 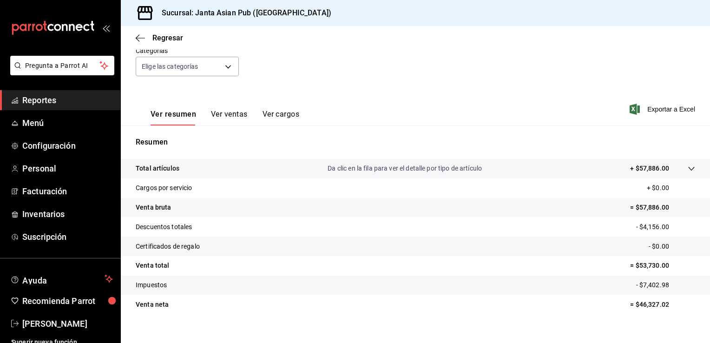 What do you see at coordinates (415, 142) in the screenshot?
I see `p: Resumen` at bounding box center [415, 142].